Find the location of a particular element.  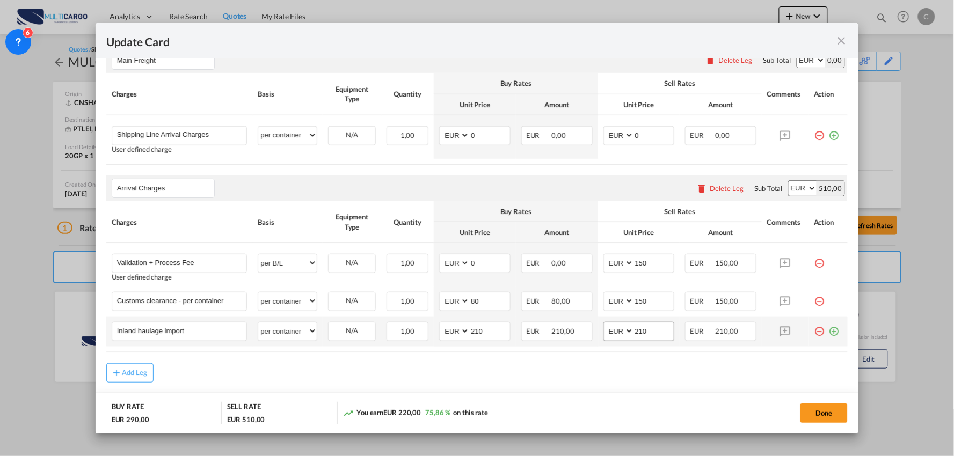

select: per B/L is located at coordinates (287, 263).